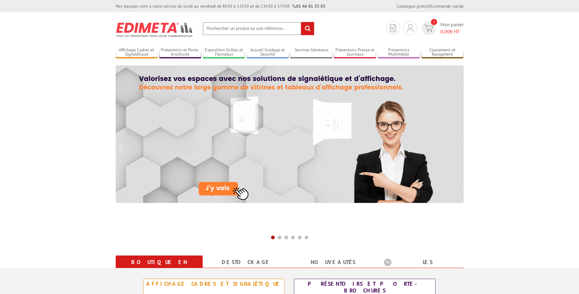  What do you see at coordinates (220, 6) in the screenshot?
I see `div: Nos équipes sont à votre service du lundi au vendredi de 8h30 à 12h30 et de 13h30 à 17h30` at bounding box center [220, 6].